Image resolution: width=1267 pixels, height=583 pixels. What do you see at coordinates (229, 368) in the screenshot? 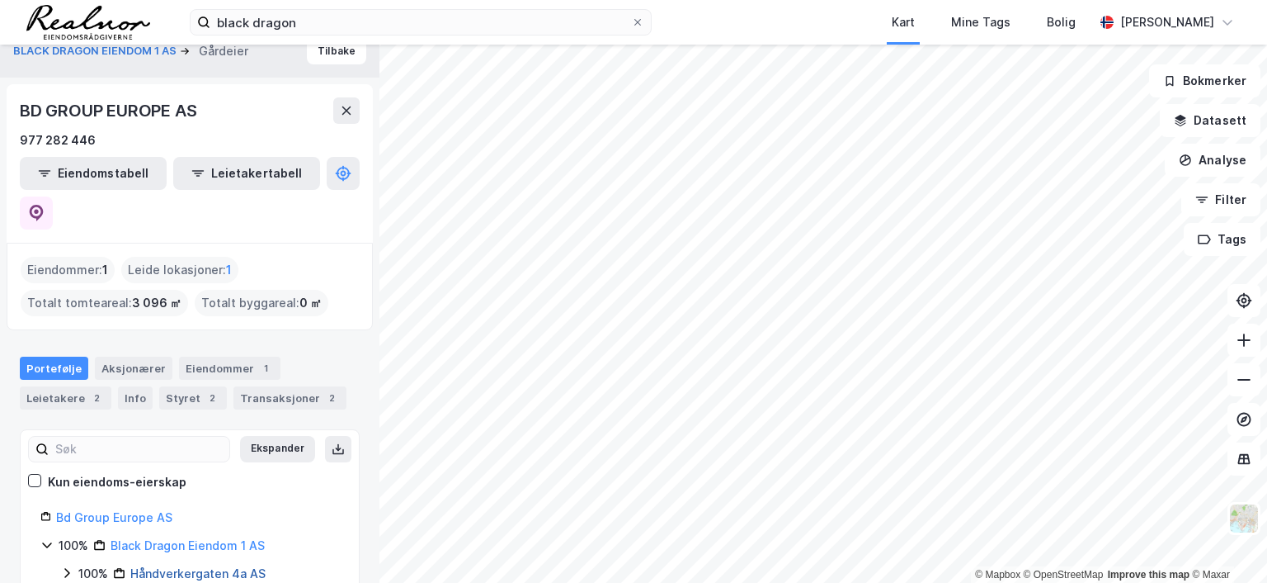
I see `div: Eiendommer` at bounding box center [229, 368].